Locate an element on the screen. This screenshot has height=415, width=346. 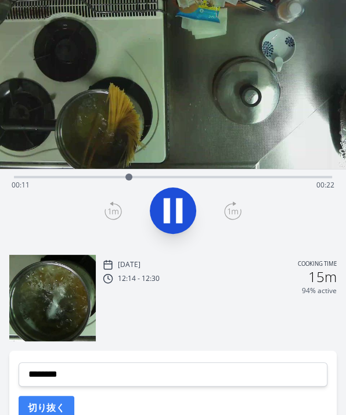
span: 00:22 is located at coordinates (325, 185).